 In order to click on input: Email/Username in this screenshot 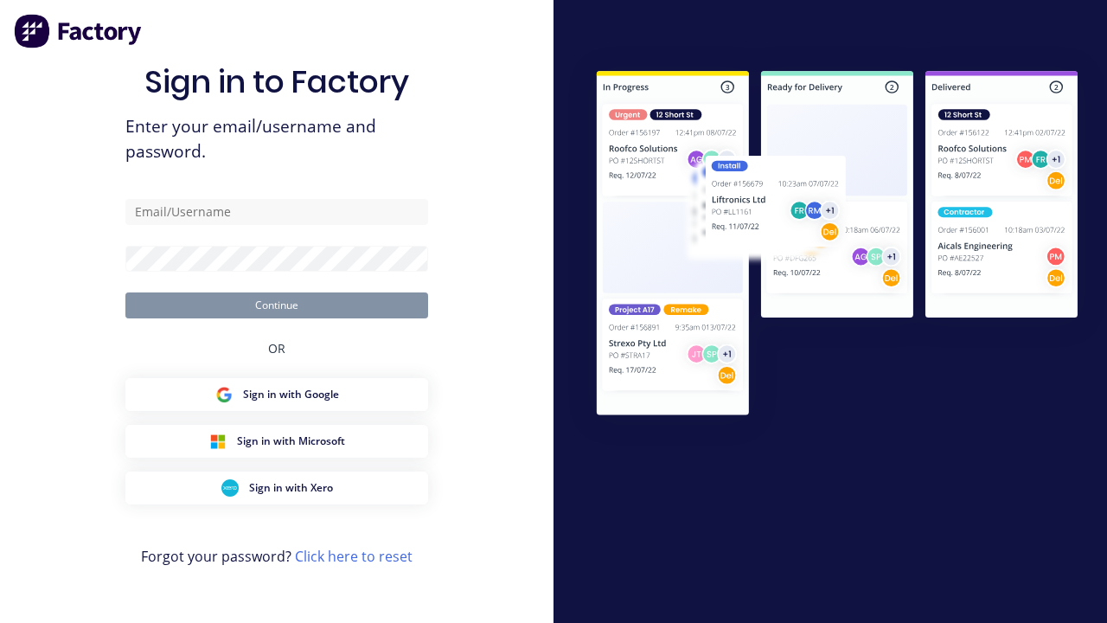, I will do `click(277, 212)`.